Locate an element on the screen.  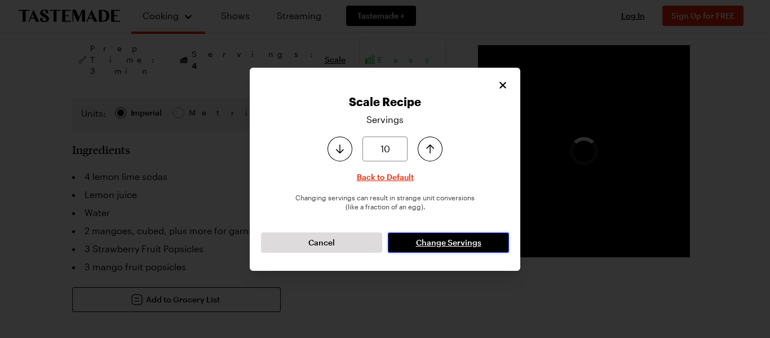
button: Close is located at coordinates (503, 85).